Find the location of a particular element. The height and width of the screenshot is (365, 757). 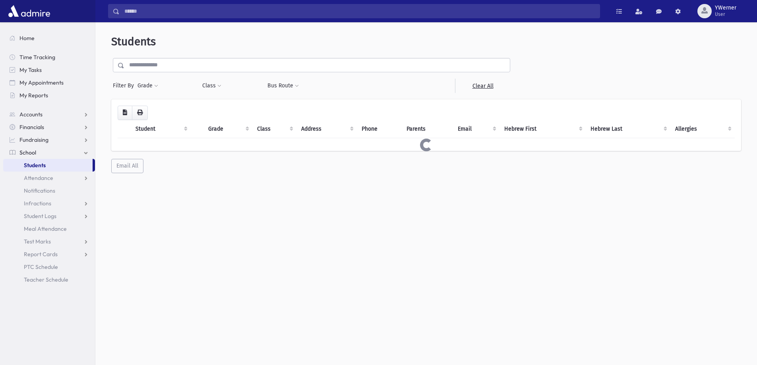

span: Report Cards is located at coordinates (41, 254).